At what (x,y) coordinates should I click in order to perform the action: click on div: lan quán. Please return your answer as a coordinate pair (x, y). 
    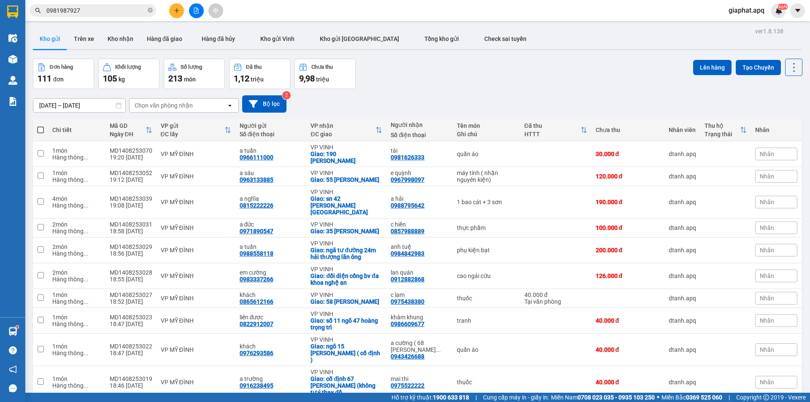
    Looking at the image, I should click on (419, 273).